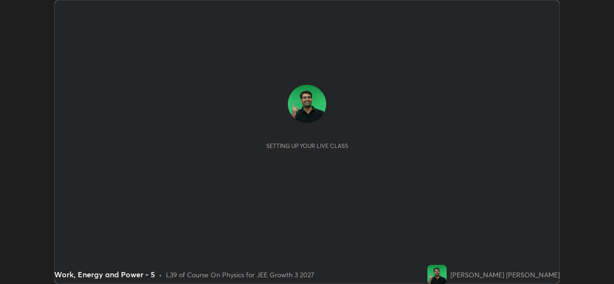 The height and width of the screenshot is (284, 614). I want to click on div: L39 of Course On Physics for JEE Growth 3 2027, so click(240, 275).